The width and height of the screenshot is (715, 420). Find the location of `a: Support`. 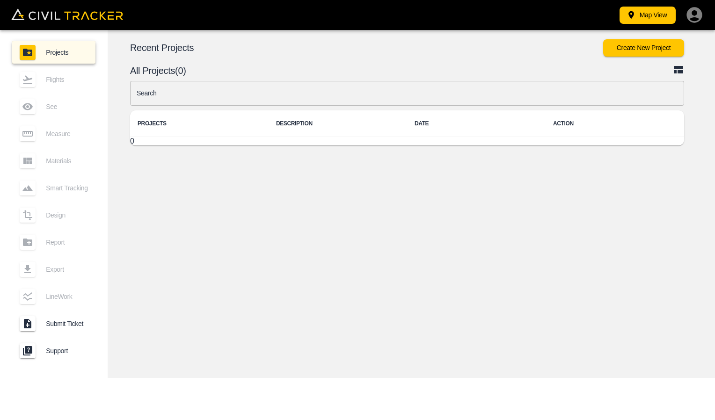

a: Support is located at coordinates (54, 351).